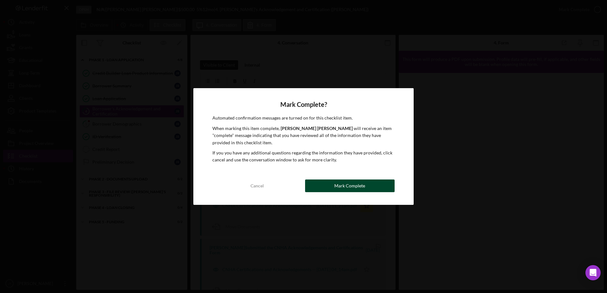 This screenshot has width=607, height=293. Describe the element at coordinates (303, 118) in the screenshot. I see `p: Automated confirmation messages are turned on for this checklist item.` at that location.